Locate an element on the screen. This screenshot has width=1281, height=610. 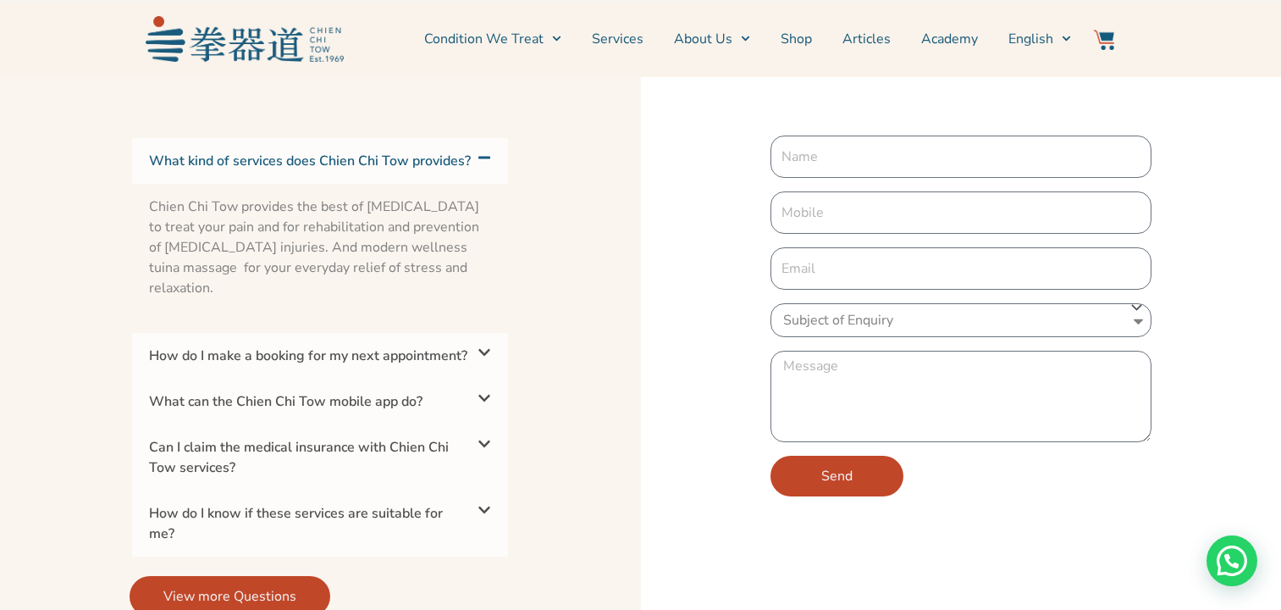
a: Switch to English is located at coordinates (1040, 39).